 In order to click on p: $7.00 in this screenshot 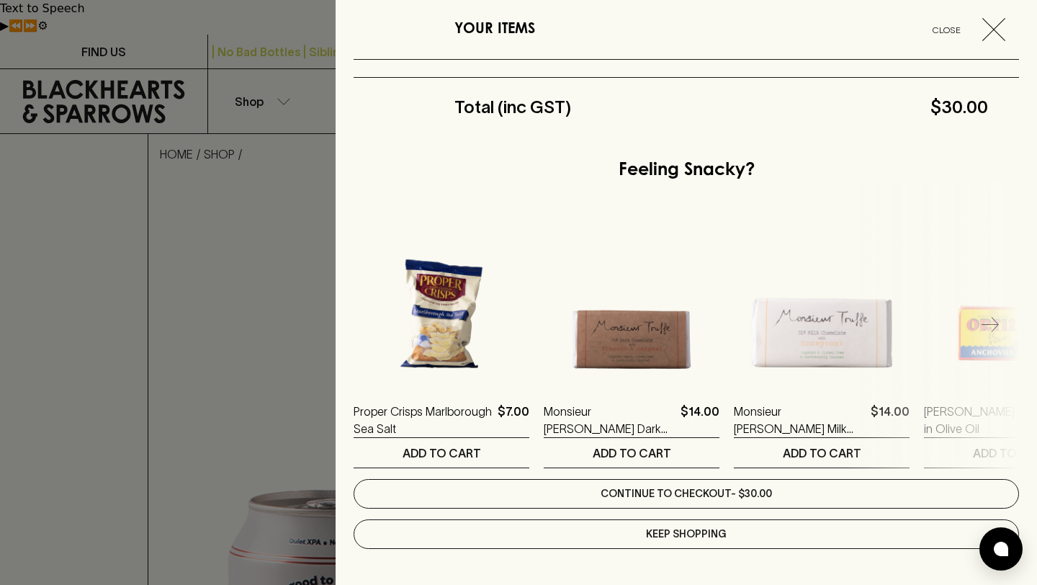, I will do `click(513, 420)`.